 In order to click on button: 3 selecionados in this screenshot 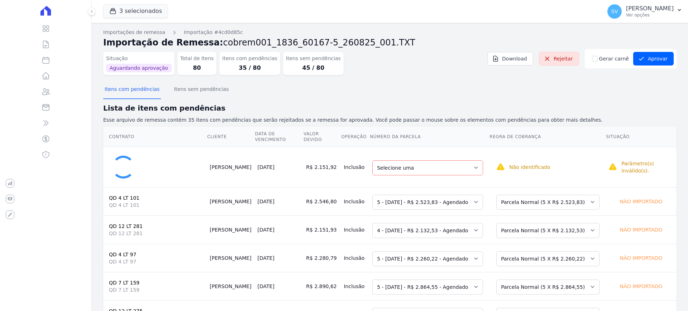, I will do `click(135, 11)`.